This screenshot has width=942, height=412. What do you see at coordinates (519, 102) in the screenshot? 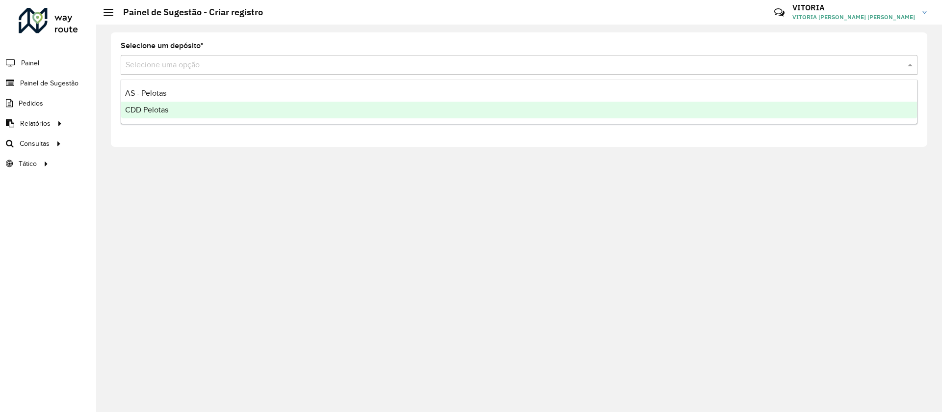
I see `ng-dropdown-panel: Options list` at bounding box center [519, 102].